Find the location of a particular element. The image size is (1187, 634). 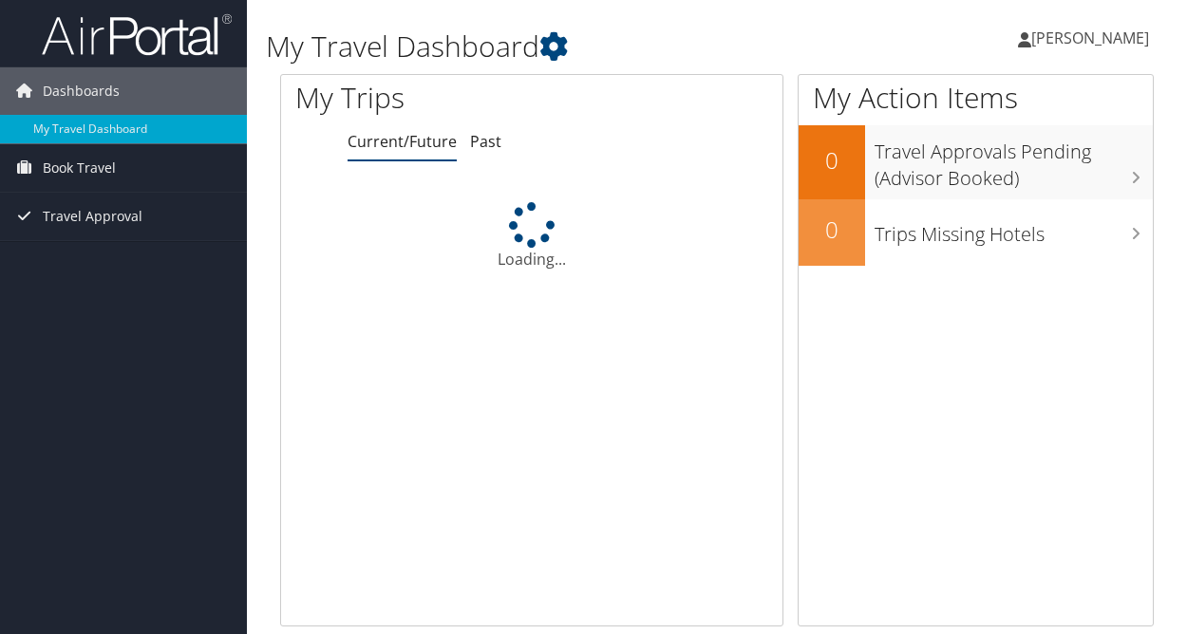

h1: My Trips is located at coordinates (427, 98).